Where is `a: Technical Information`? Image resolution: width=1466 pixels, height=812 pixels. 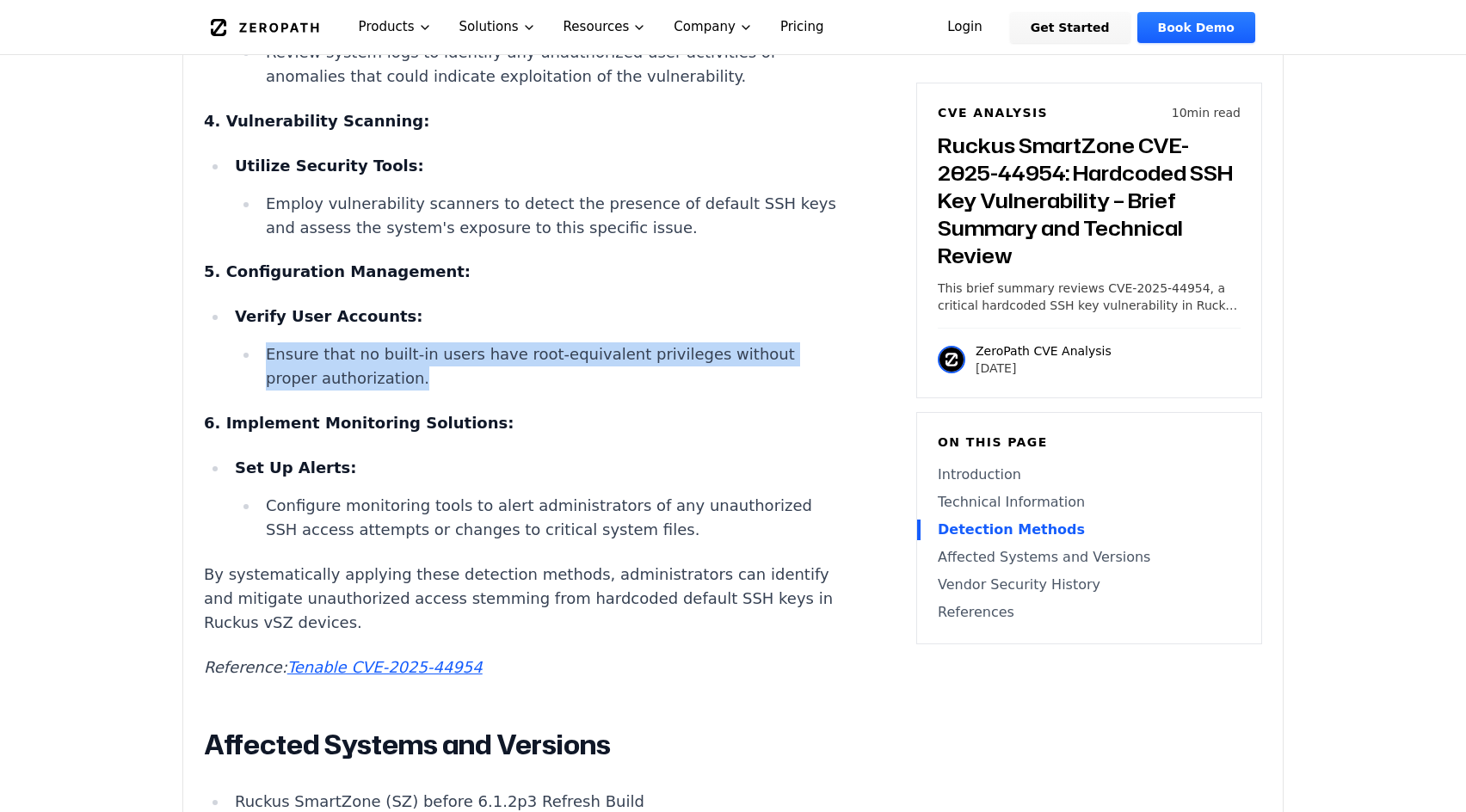
a: Technical Information is located at coordinates (1089, 502).